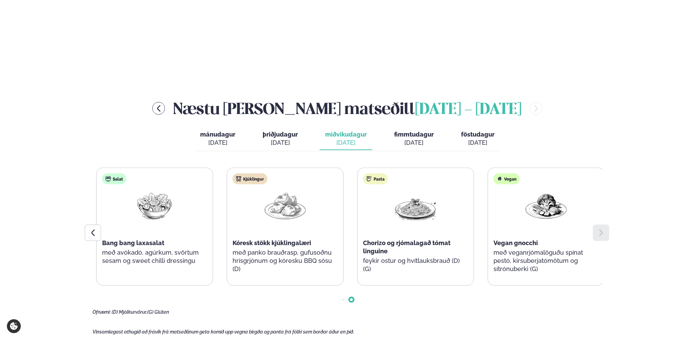 The image size is (695, 340). What do you see at coordinates (416, 206) in the screenshot?
I see `img: Spagetti.png` at bounding box center [416, 206].